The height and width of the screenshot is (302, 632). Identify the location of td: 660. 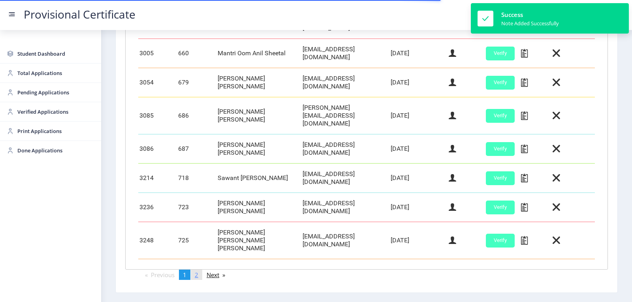
(197, 53).